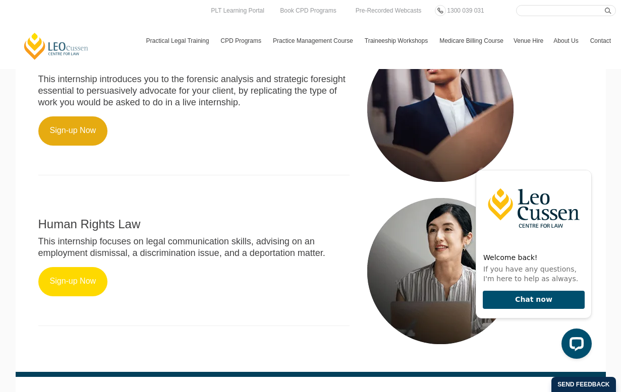  What do you see at coordinates (308, 11) in the screenshot?
I see `a: Book CPD Programs` at bounding box center [308, 11].